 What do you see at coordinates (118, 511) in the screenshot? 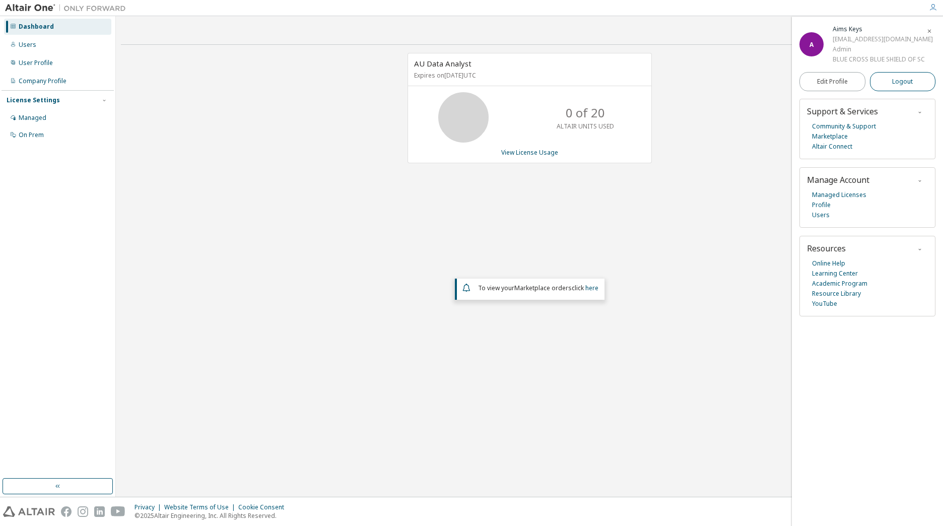
I see `img: youtube.svg` at bounding box center [118, 511].